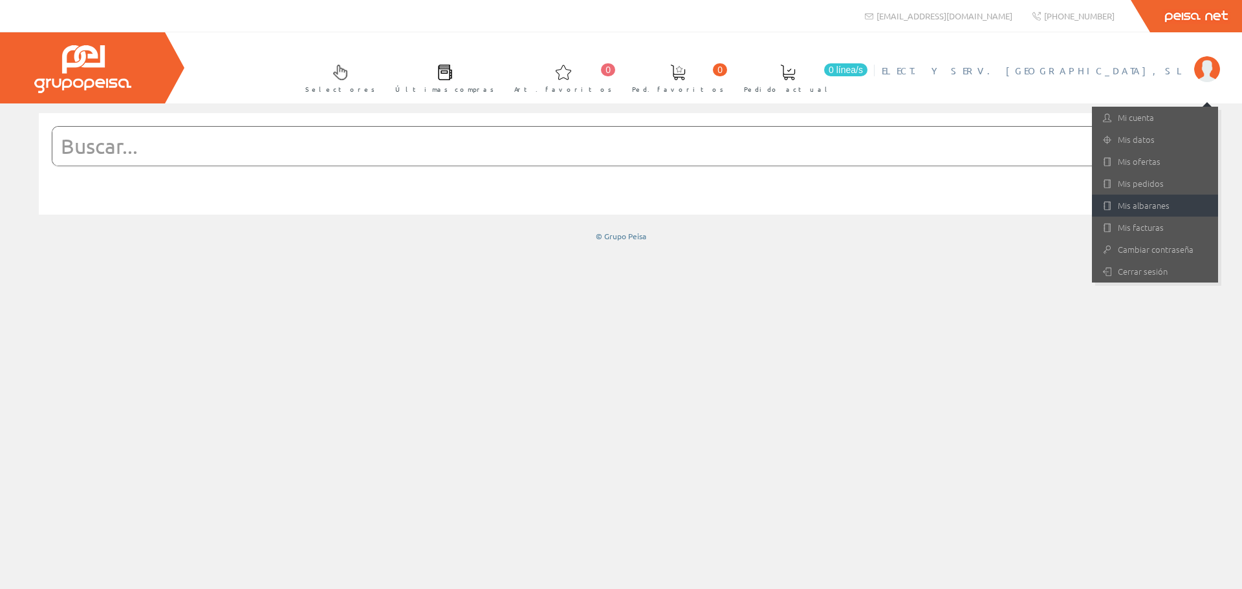  I want to click on img: Grupo Peisa, so click(83, 69).